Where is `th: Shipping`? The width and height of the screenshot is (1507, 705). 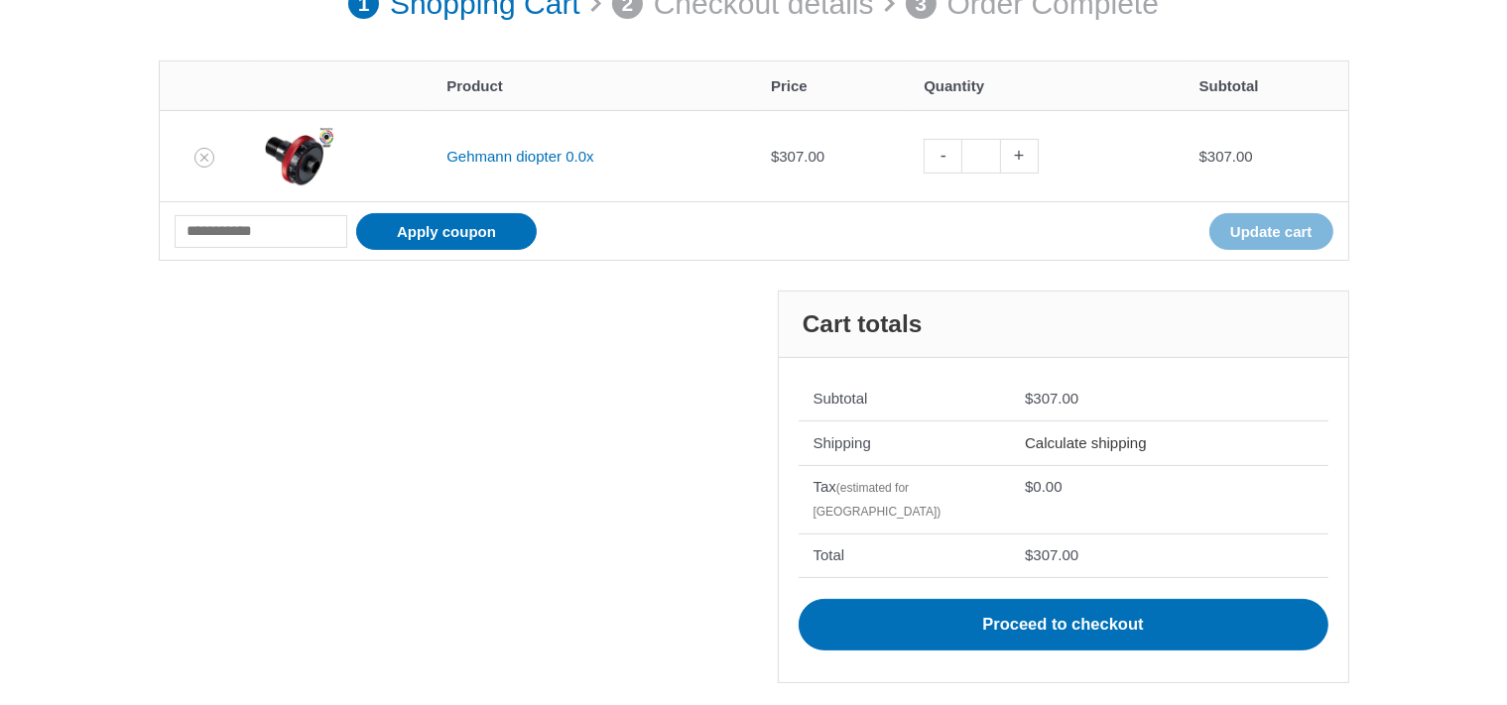 th: Shipping is located at coordinates (905, 442).